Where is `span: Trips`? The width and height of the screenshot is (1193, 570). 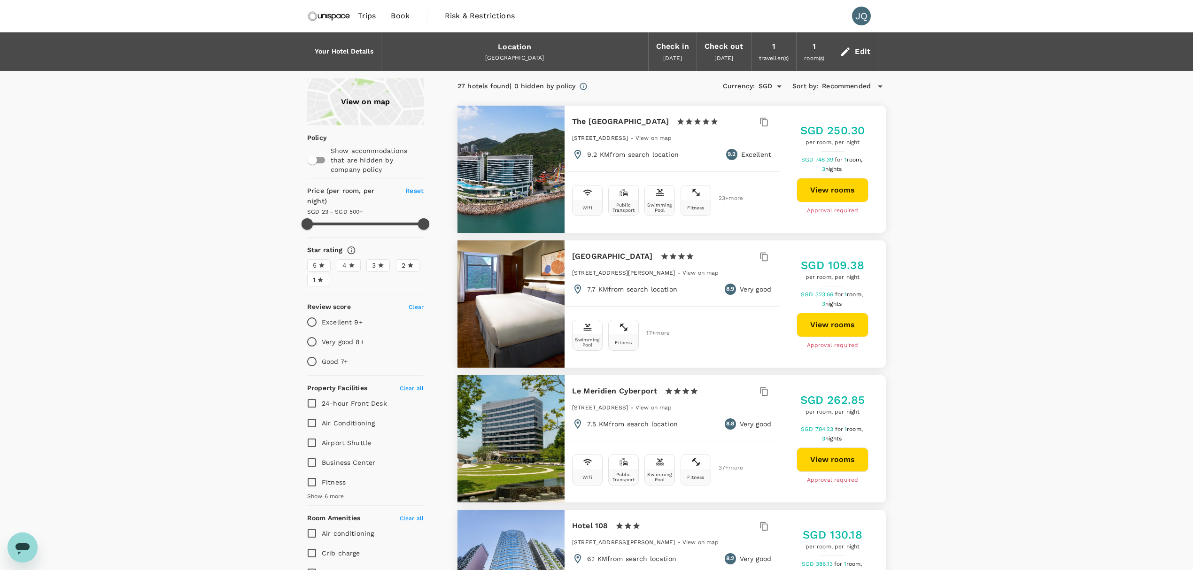
span: Trips is located at coordinates (367, 16).